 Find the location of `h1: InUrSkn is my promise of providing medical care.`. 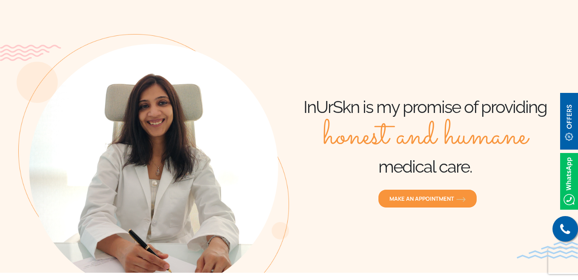

h1: InUrSkn is my promise of providing medical care. is located at coordinates (425, 137).